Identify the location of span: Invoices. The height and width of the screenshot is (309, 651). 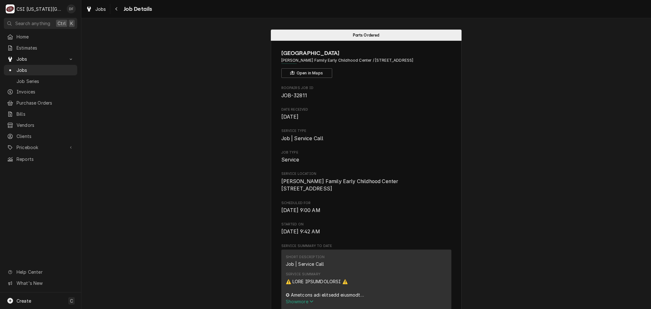
(45, 92).